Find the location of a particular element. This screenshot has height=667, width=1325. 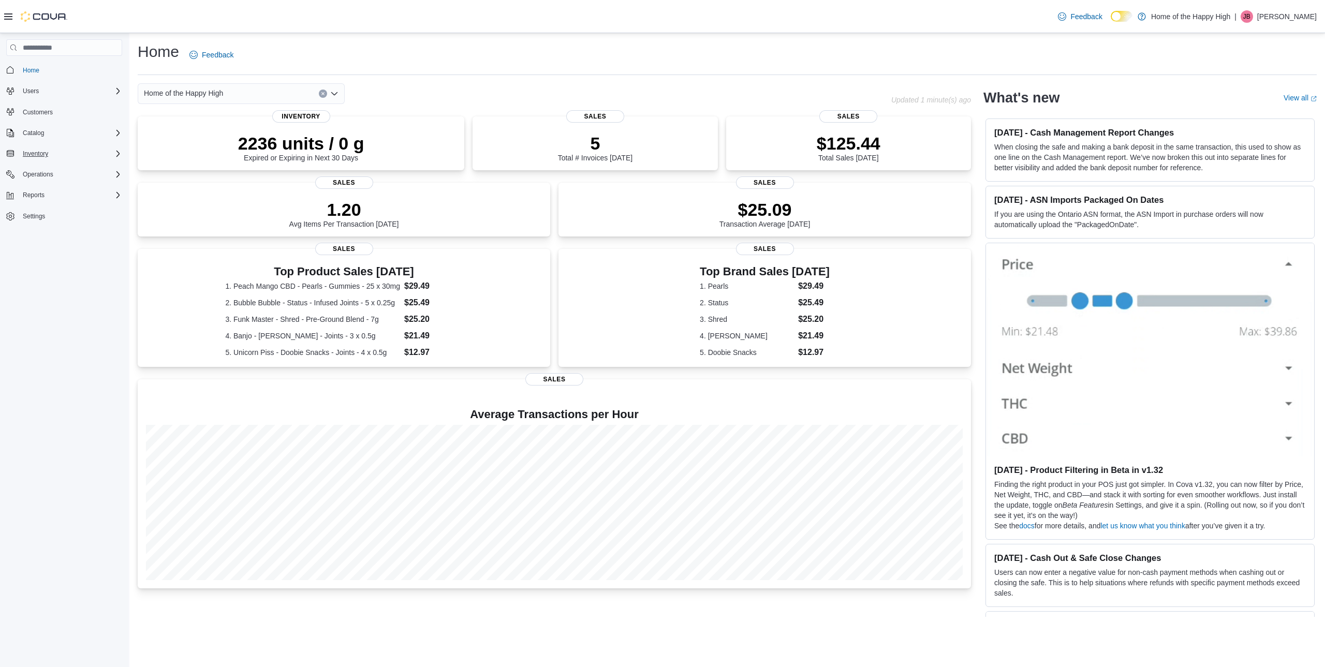

p: 5 is located at coordinates (595, 143).